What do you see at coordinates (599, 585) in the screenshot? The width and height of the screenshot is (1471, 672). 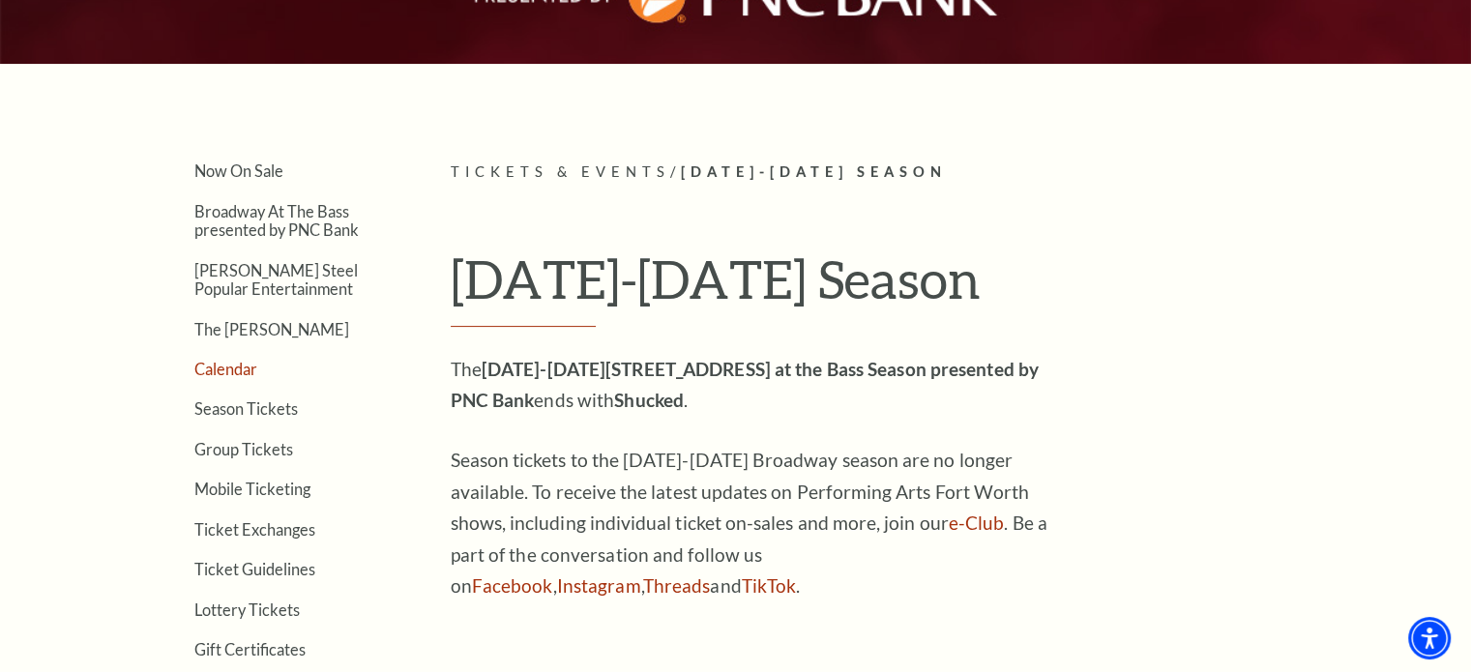 I see `a: Instagram - open in a new tab` at bounding box center [599, 585].